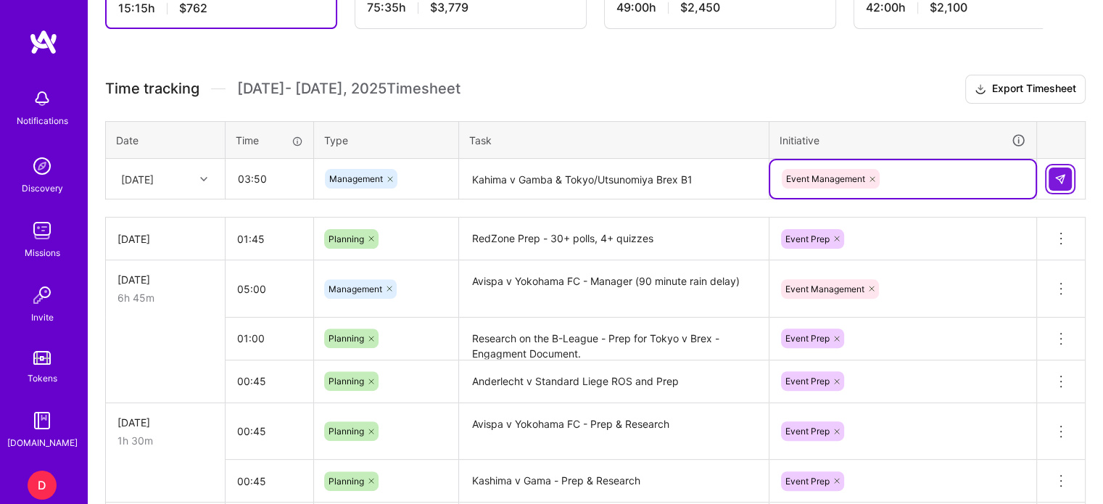 This screenshot has height=504, width=1103. I want to click on div: 6h 45m, so click(165, 297).